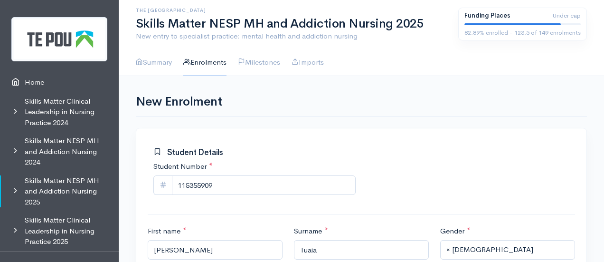 This screenshot has height=262, width=604. I want to click on a: Enrolments, so click(205, 62).